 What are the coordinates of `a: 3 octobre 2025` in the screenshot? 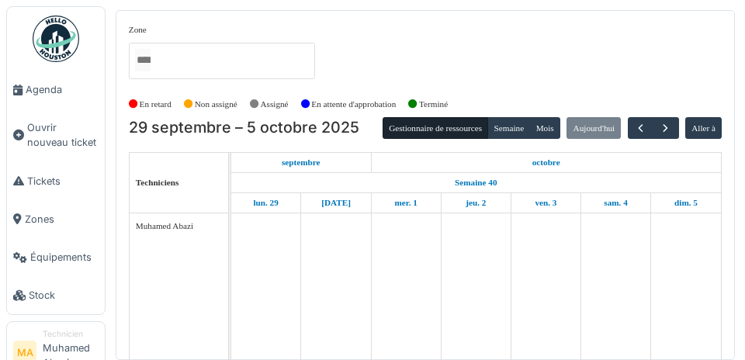 It's located at (545, 202).